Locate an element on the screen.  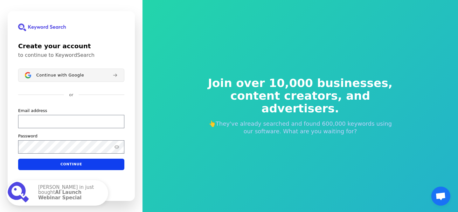
img: KeywordSearch is located at coordinates (42, 27).